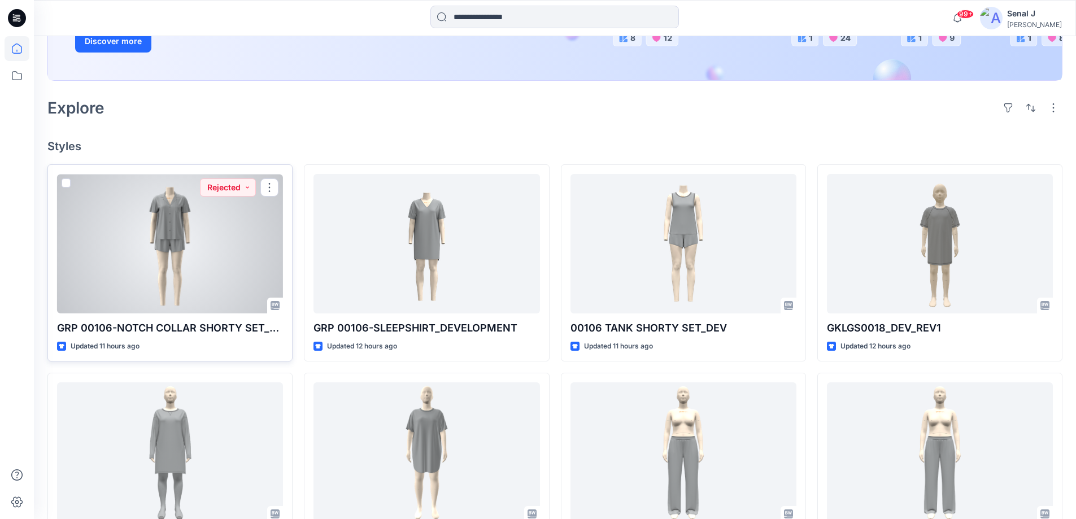 The height and width of the screenshot is (519, 1076). What do you see at coordinates (426, 243) in the screenshot?
I see `a: GRP 00106-SLEEPSHIRT_DEVELOPMENT` at bounding box center [426, 243].